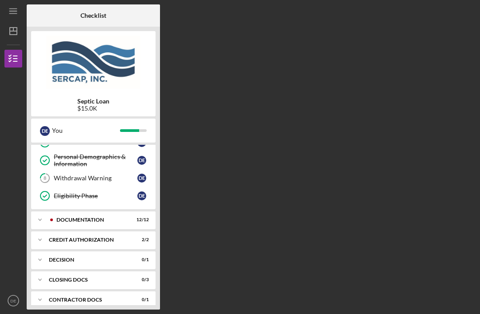  Describe the element at coordinates (93, 109) in the screenshot. I see `div: $15.0K` at that location.